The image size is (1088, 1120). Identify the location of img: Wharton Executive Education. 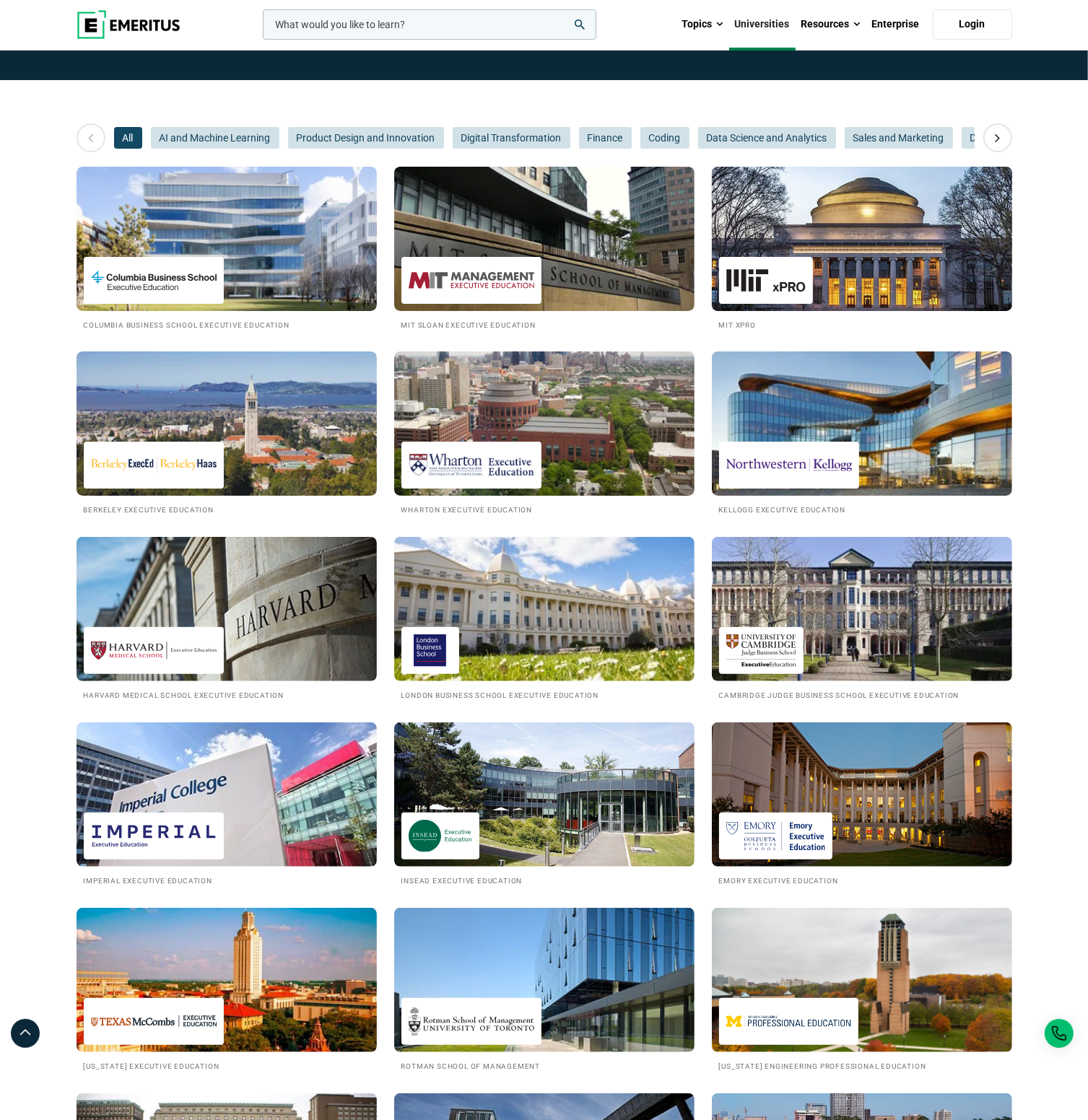
(471, 465).